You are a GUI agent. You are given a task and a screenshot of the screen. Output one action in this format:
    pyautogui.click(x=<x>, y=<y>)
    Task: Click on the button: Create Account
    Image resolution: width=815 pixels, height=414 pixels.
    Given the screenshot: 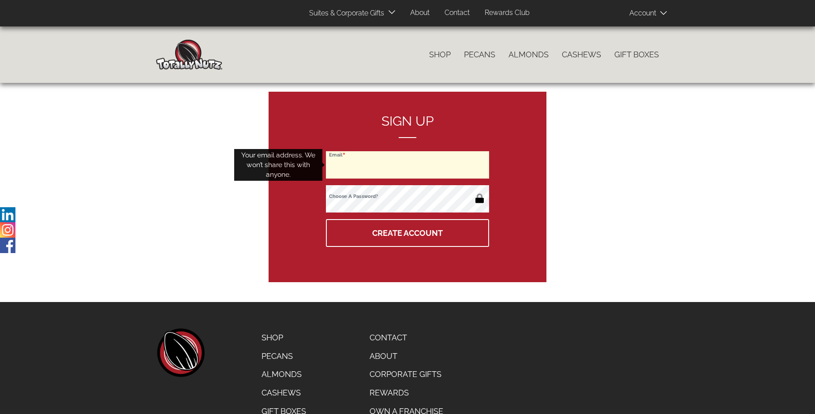 What is the action you would take?
    pyautogui.click(x=408, y=233)
    